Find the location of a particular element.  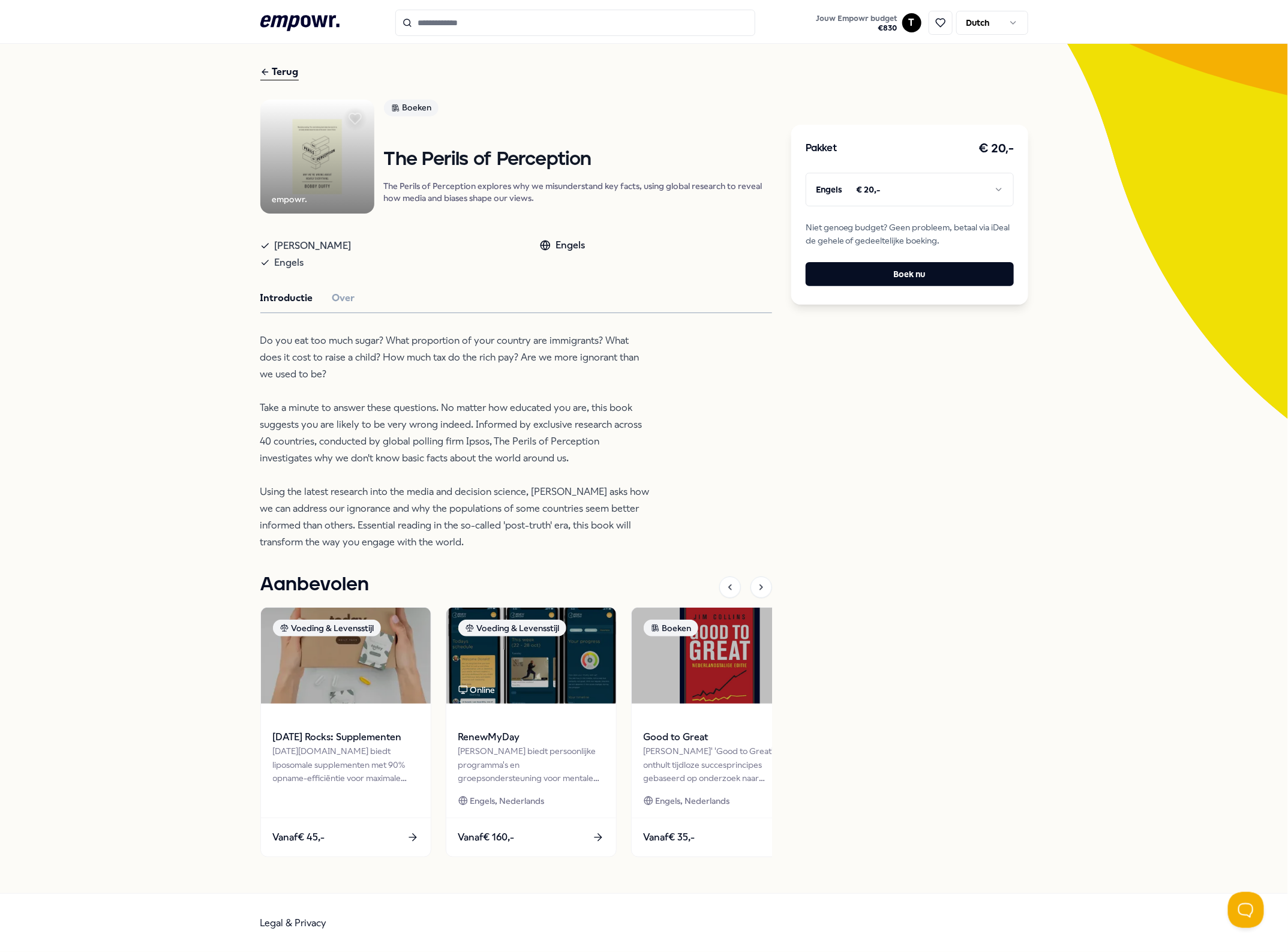

img: Product Image is located at coordinates (317, 157).